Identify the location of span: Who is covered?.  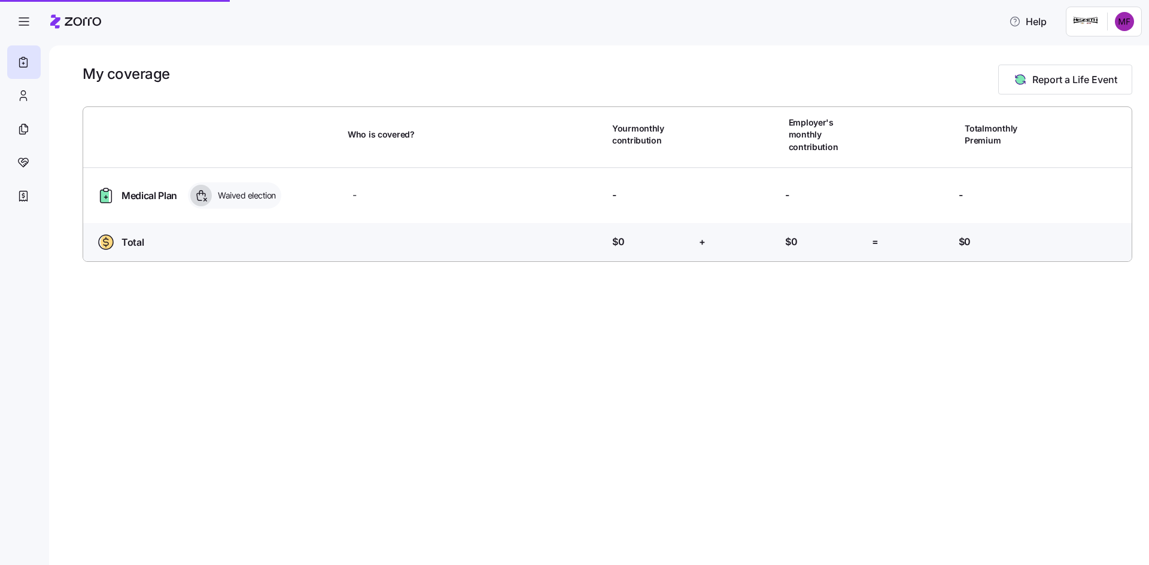
(381, 135).